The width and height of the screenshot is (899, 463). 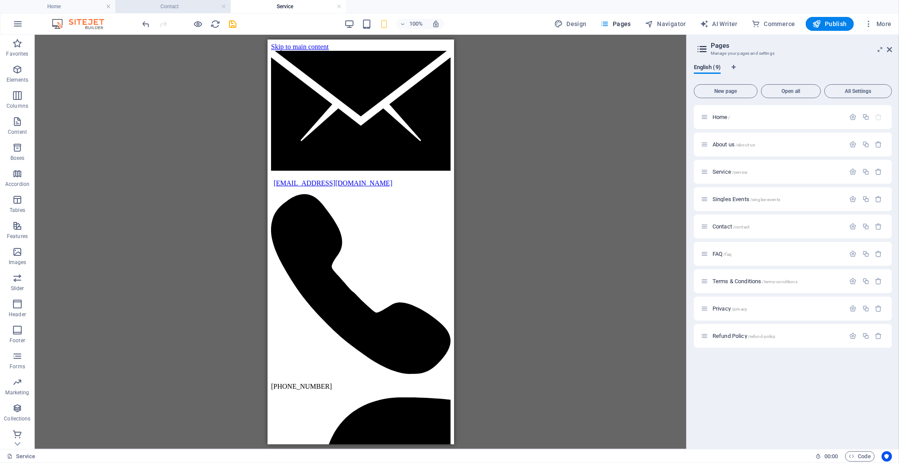 What do you see at coordinates (17, 314) in the screenshot?
I see `p: Header` at bounding box center [17, 314].